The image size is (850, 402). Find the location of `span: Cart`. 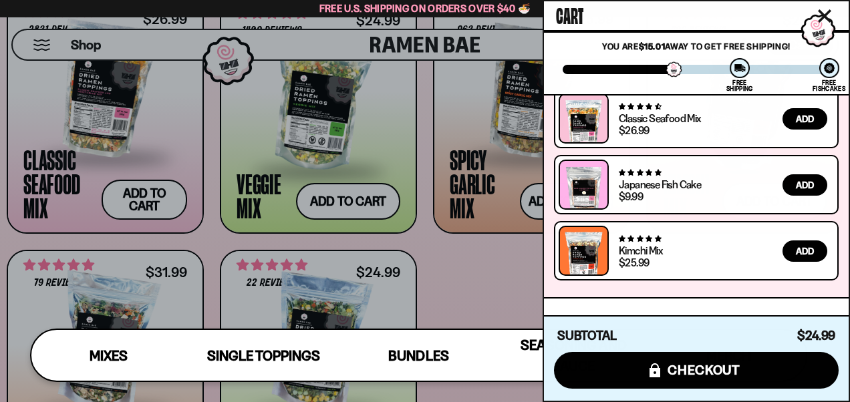

span: Cart is located at coordinates (569, 14).